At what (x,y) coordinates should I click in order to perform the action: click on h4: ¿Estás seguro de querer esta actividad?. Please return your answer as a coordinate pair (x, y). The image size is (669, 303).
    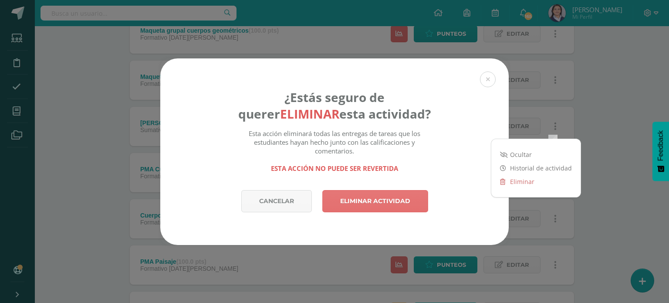
    Looking at the image, I should click on (335, 105).